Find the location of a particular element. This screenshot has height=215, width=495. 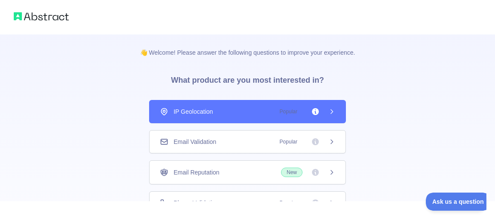

span: IP Geolocation is located at coordinates (193, 111).